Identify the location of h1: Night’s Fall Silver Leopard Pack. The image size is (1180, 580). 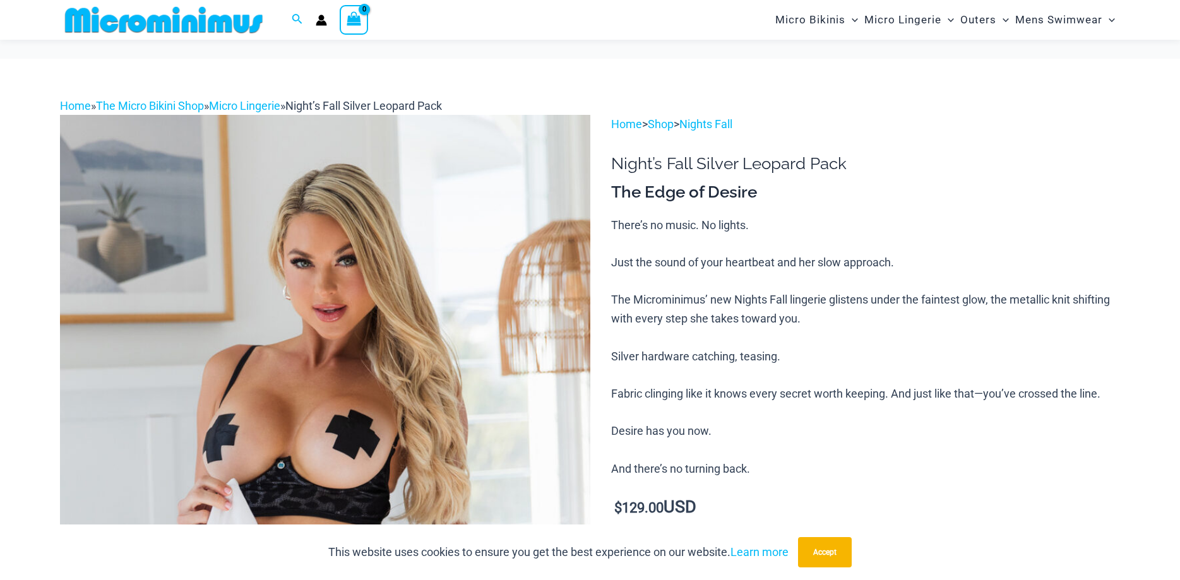
(866, 164).